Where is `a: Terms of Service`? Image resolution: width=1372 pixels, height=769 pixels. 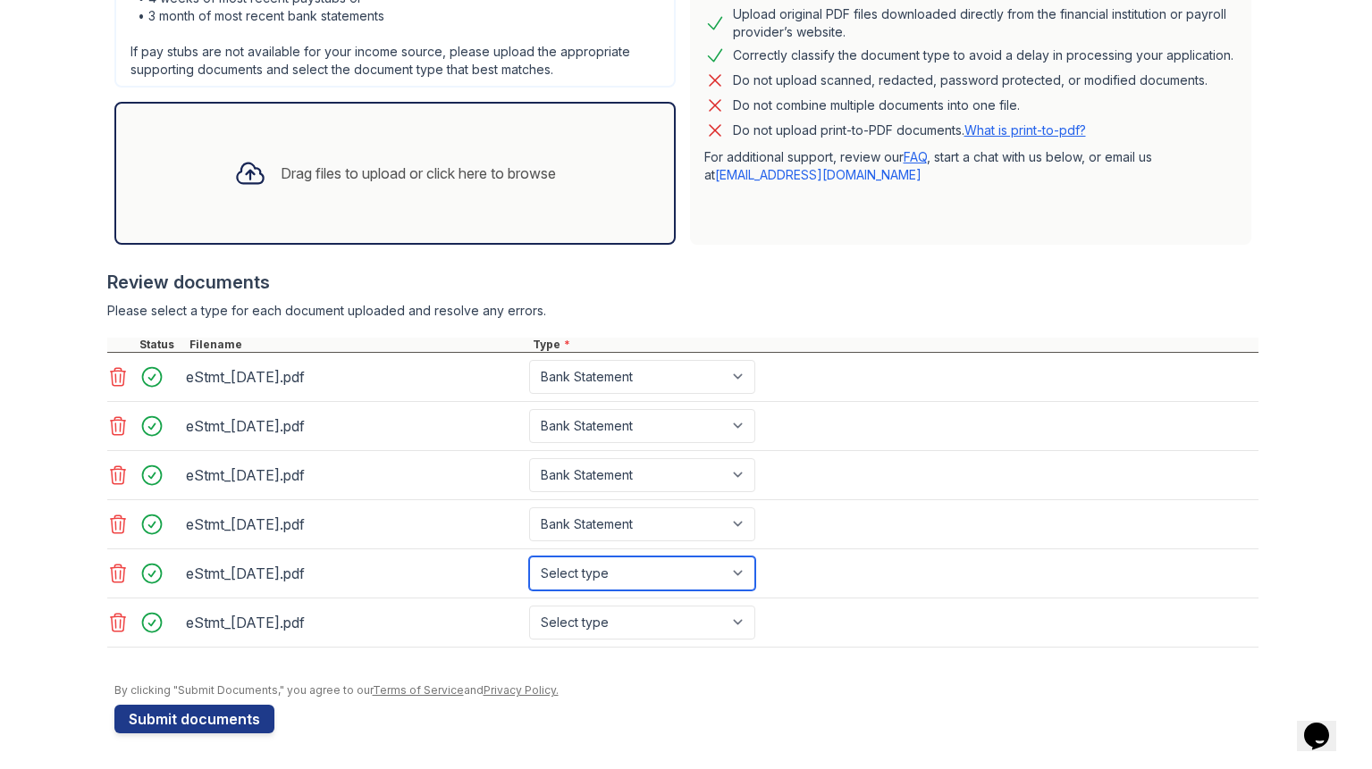 a: Terms of Service is located at coordinates (418, 690).